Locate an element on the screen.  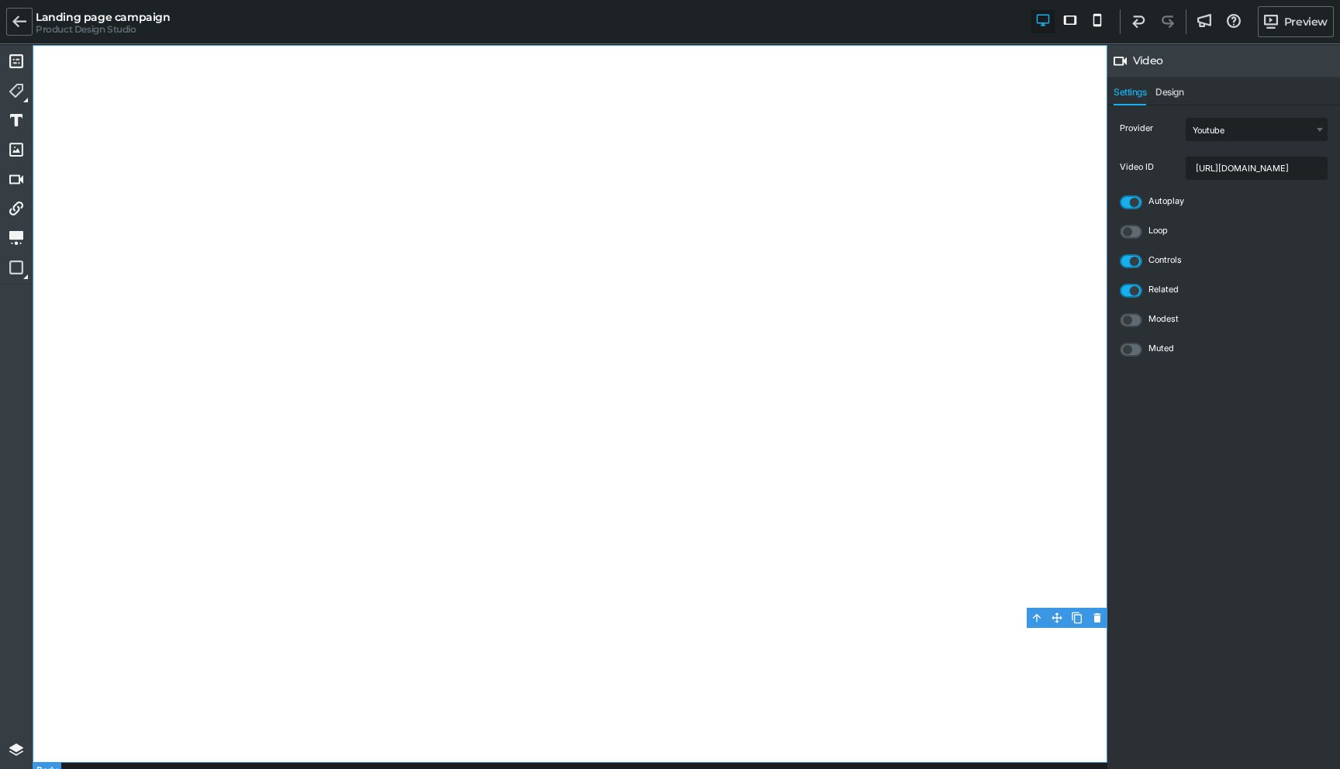
span: Settings is located at coordinates (1130, 96).